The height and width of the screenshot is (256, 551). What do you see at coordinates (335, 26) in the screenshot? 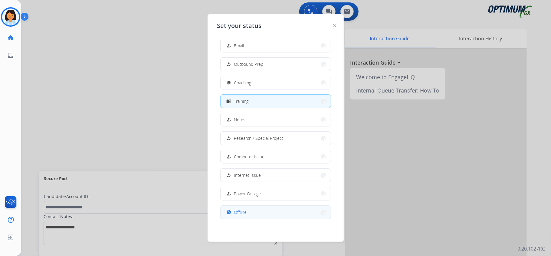
I see `img: close-button` at bounding box center [335, 26].